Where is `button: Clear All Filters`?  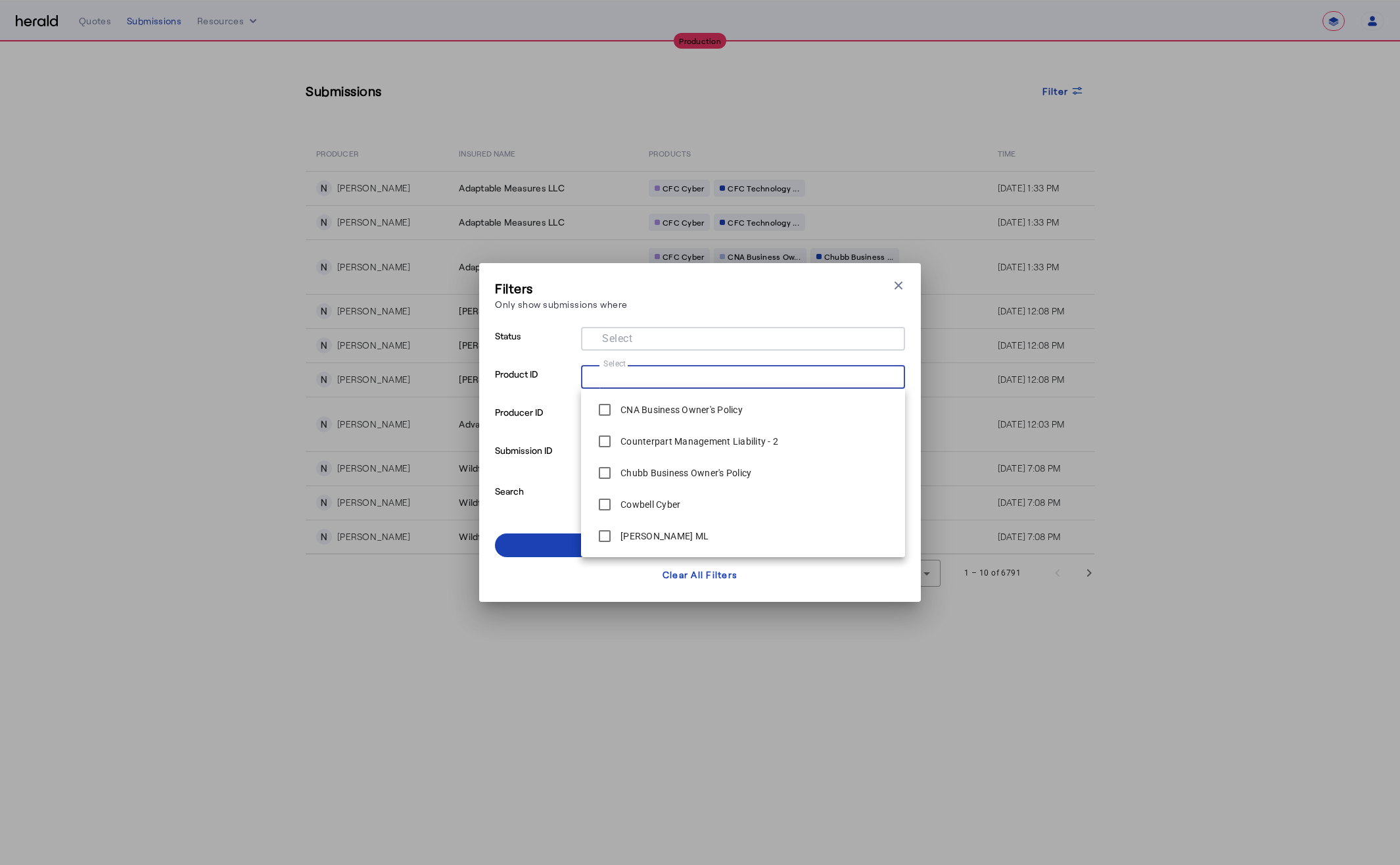 button: Clear All Filters is located at coordinates (700, 574).